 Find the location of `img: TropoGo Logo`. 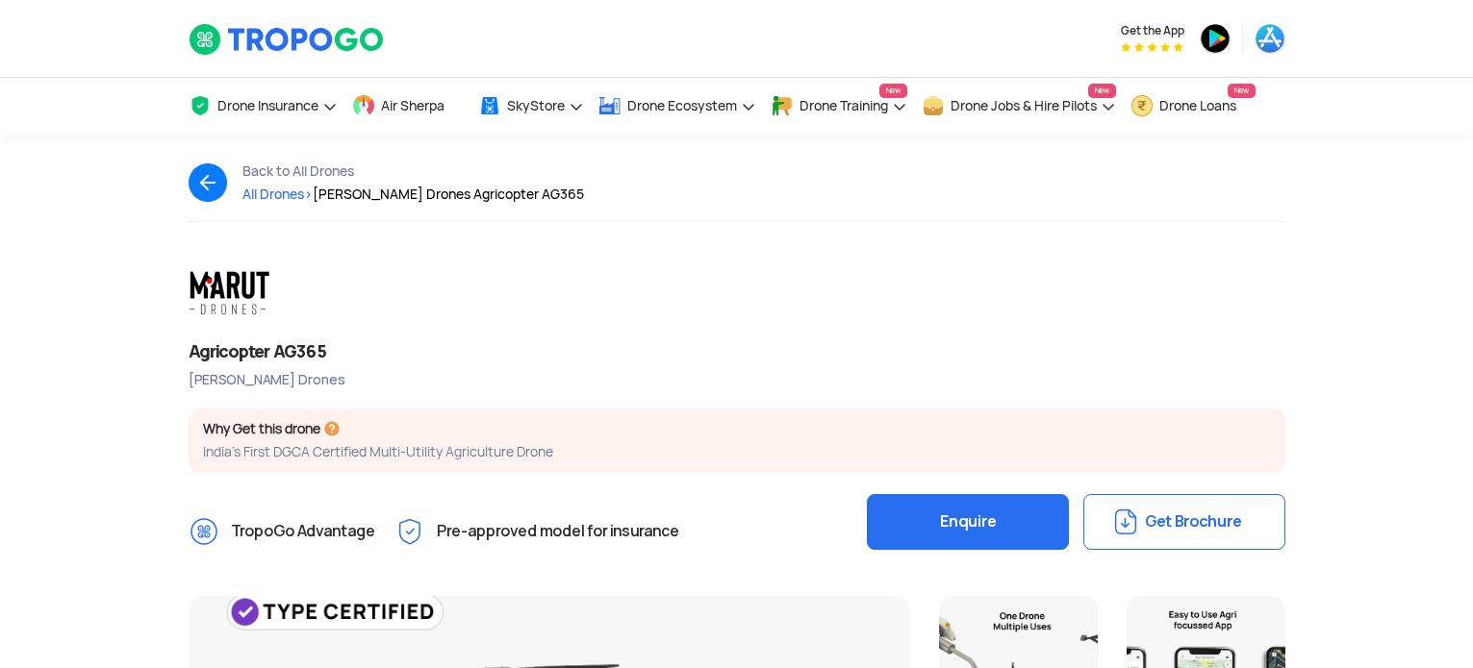

img: TropoGo Logo is located at coordinates (287, 39).